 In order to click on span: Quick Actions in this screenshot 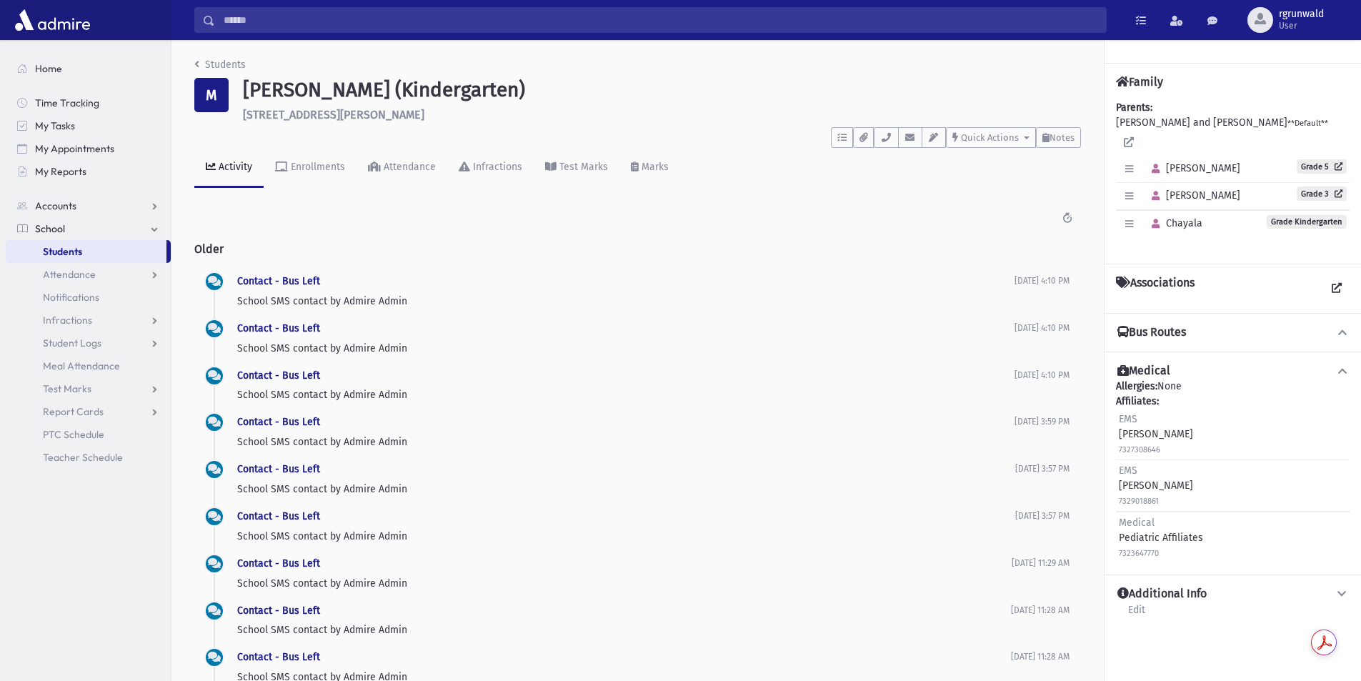, I will do `click(990, 137)`.